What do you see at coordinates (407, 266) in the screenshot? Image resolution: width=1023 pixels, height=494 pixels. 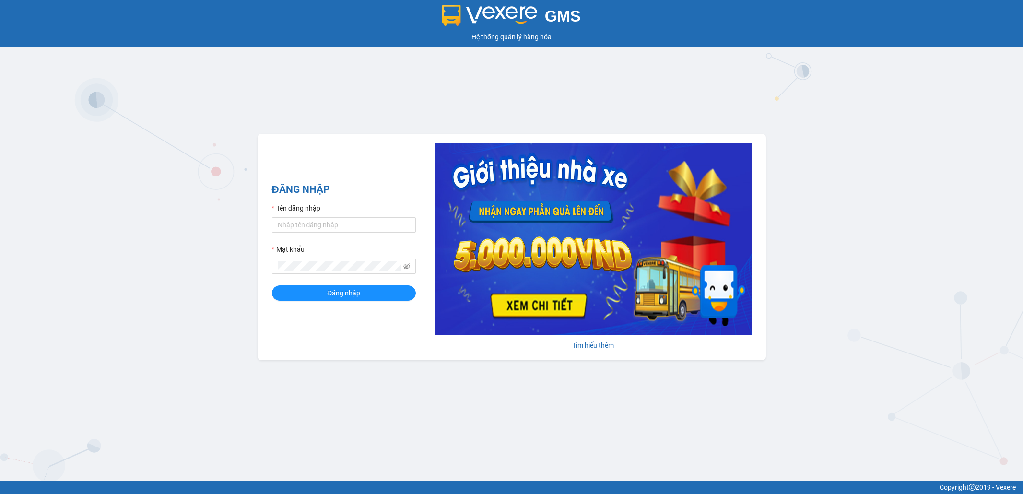 I see `span: eye-invisible` at bounding box center [407, 266].